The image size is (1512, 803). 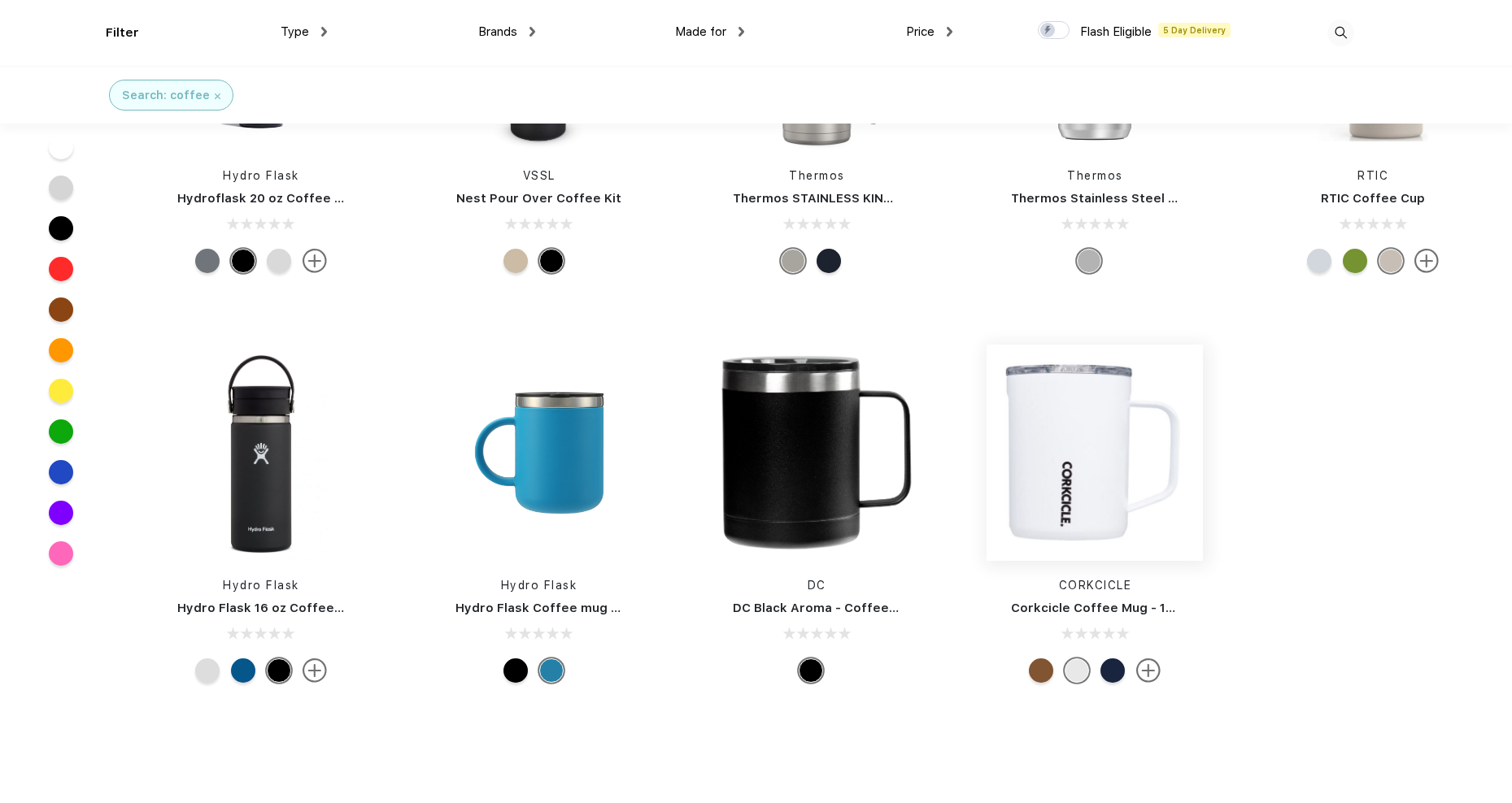 What do you see at coordinates (312, 199) in the screenshot?
I see `a: Hydroflask 20 oz Coffee with Flex Sip™ Lid` at bounding box center [312, 199].